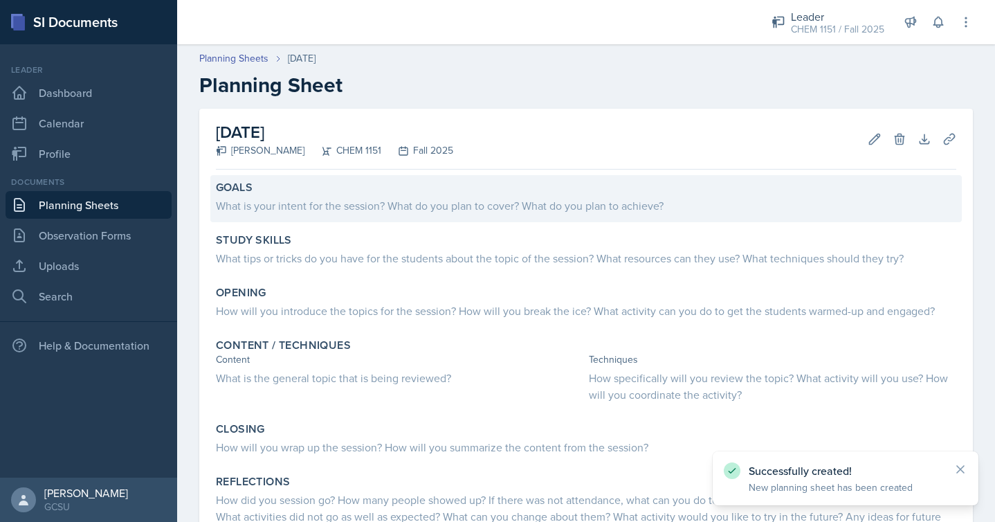 This screenshot has width=995, height=522. What do you see at coordinates (89, 182) in the screenshot?
I see `div: Documents` at bounding box center [89, 182].